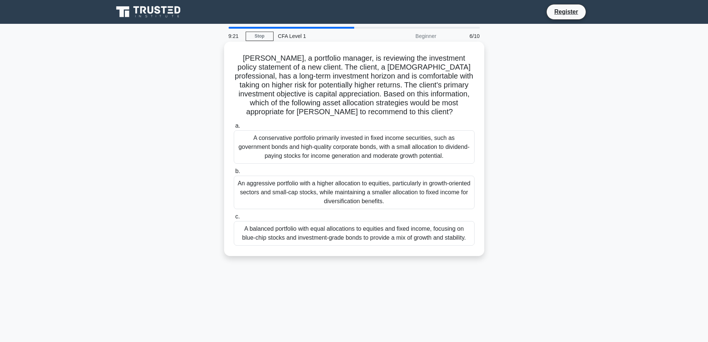 The width and height of the screenshot is (708, 342). I want to click on span: b., so click(238, 171).